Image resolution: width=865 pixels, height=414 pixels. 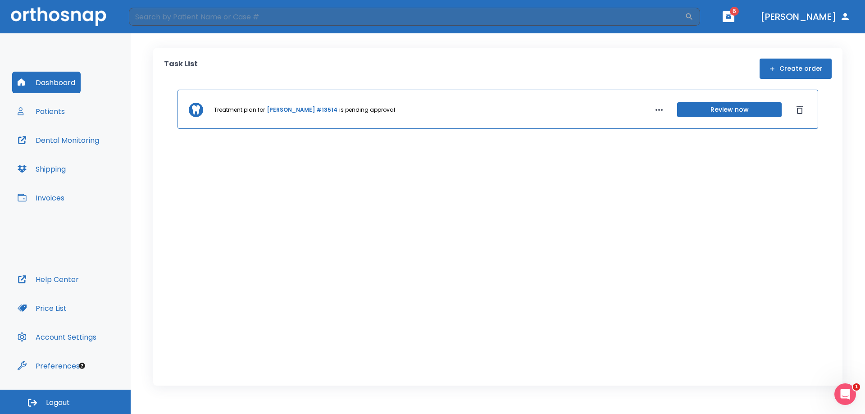 I want to click on span: Logout, so click(x=58, y=403).